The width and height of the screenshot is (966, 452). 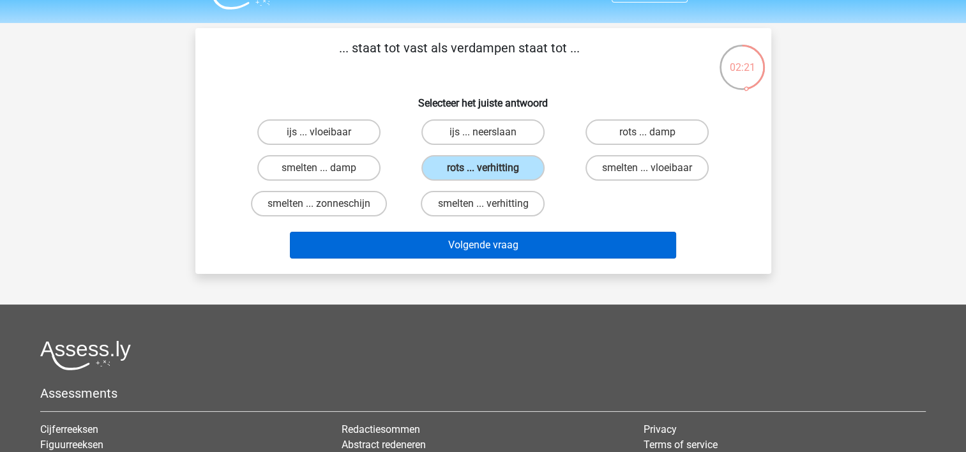 What do you see at coordinates (483, 168) in the screenshot?
I see `label: rots ... verhitting` at bounding box center [483, 168].